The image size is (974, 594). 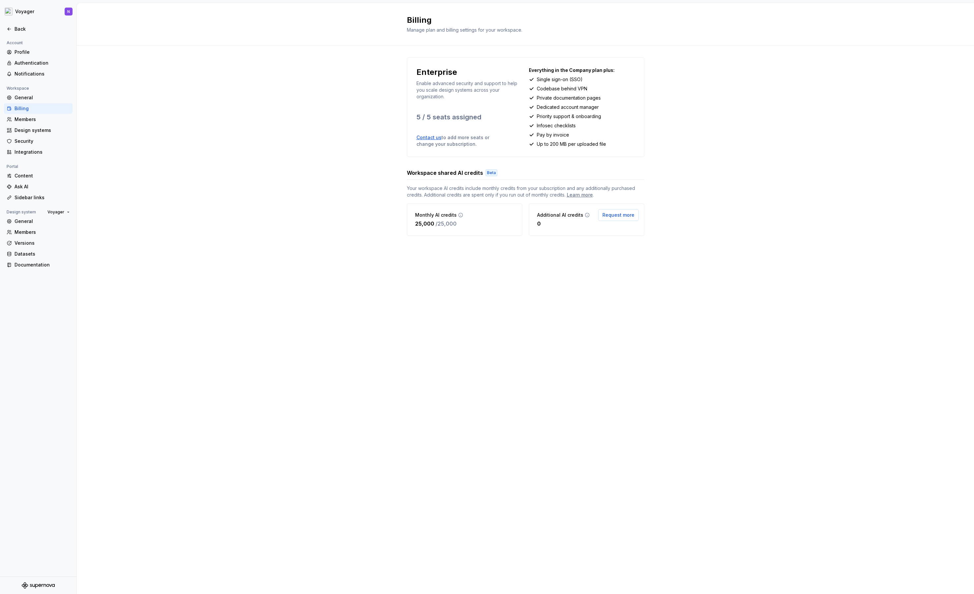 I want to click on p: Monthly AI credits, so click(x=436, y=215).